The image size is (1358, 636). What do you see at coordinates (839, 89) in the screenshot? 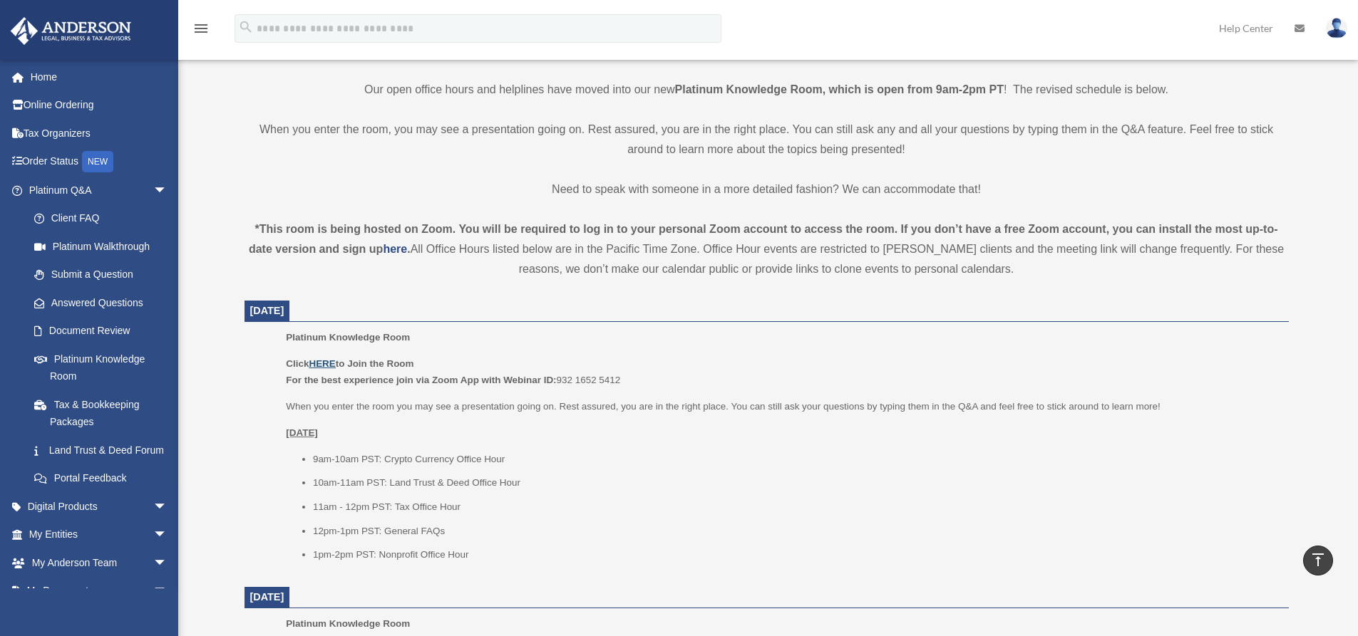
I see `strong: Platinum Knowledge Room, which is open from 9am-2pm PT` at bounding box center [839, 89].